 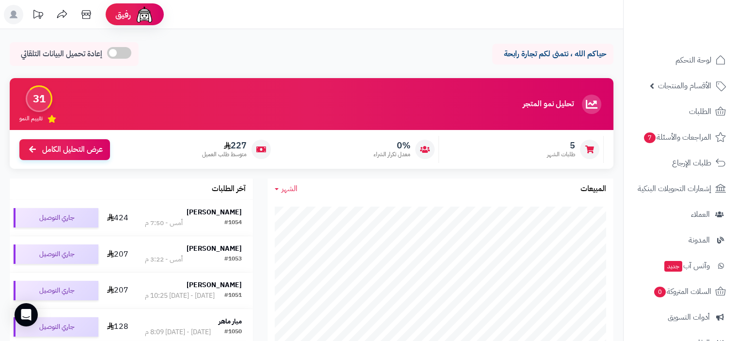 What do you see at coordinates (680, 291) in the screenshot?
I see `a: السلات المتروكة0` at bounding box center [680, 291].